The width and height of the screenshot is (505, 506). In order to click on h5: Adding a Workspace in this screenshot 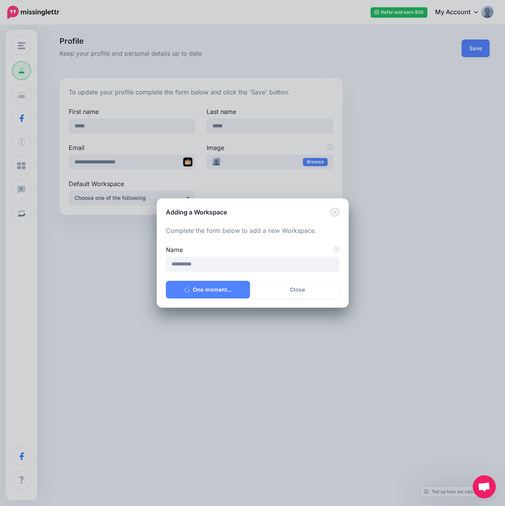, I will do `click(196, 212)`.